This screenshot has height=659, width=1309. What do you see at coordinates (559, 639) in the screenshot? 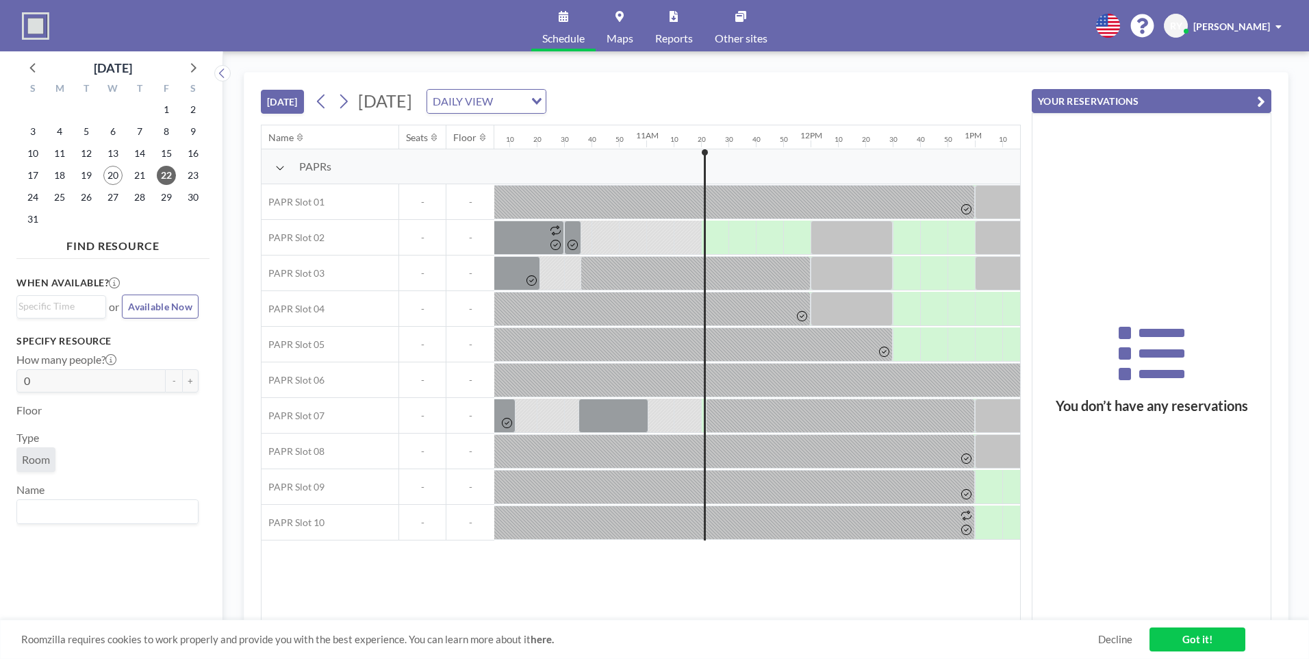
I see `span: Roomzilla requires cookies to work properly and provide you with the best experience. You can lea...` at bounding box center [559, 639].